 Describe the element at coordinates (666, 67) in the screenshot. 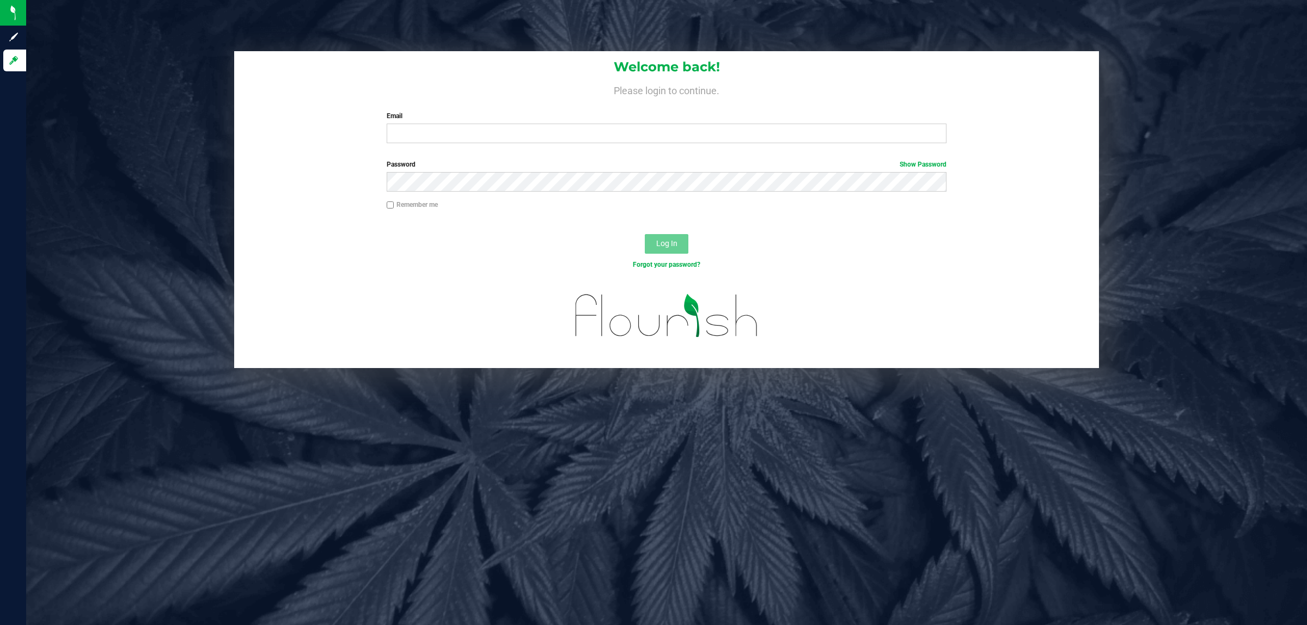

I see `h1: Welcome back!` at that location.